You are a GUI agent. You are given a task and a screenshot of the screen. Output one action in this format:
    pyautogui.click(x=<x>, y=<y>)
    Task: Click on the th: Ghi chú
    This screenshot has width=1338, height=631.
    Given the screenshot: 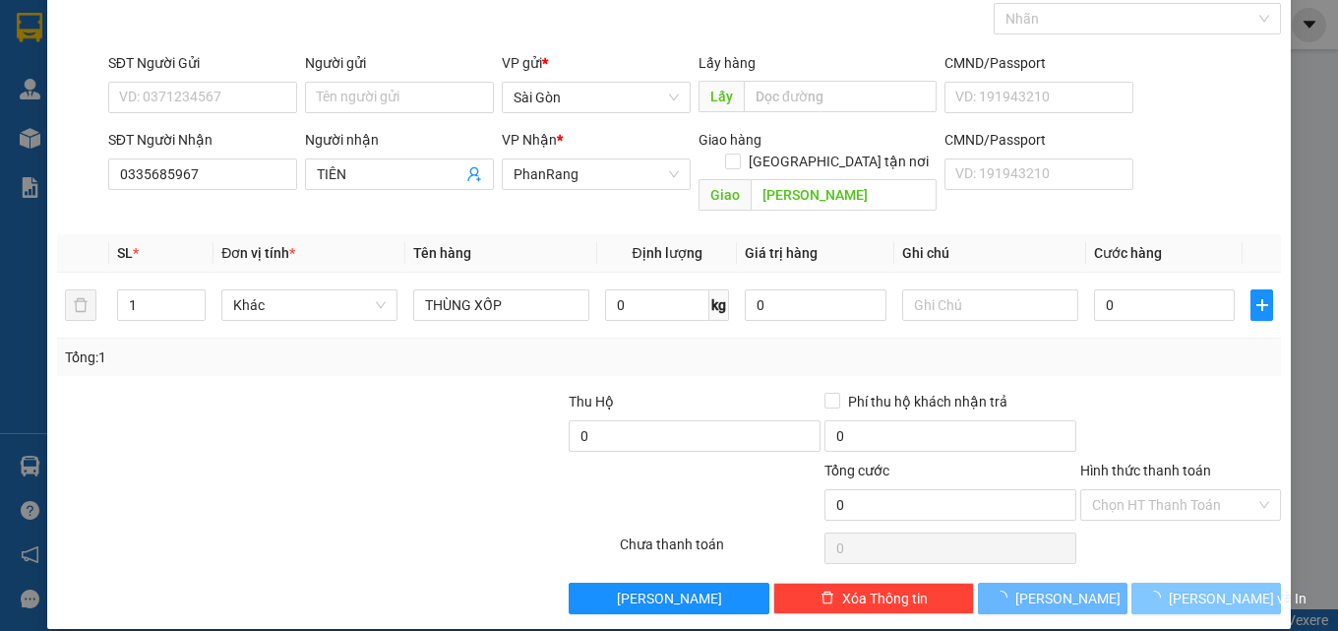 What is the action you would take?
    pyautogui.click(x=990, y=253)
    